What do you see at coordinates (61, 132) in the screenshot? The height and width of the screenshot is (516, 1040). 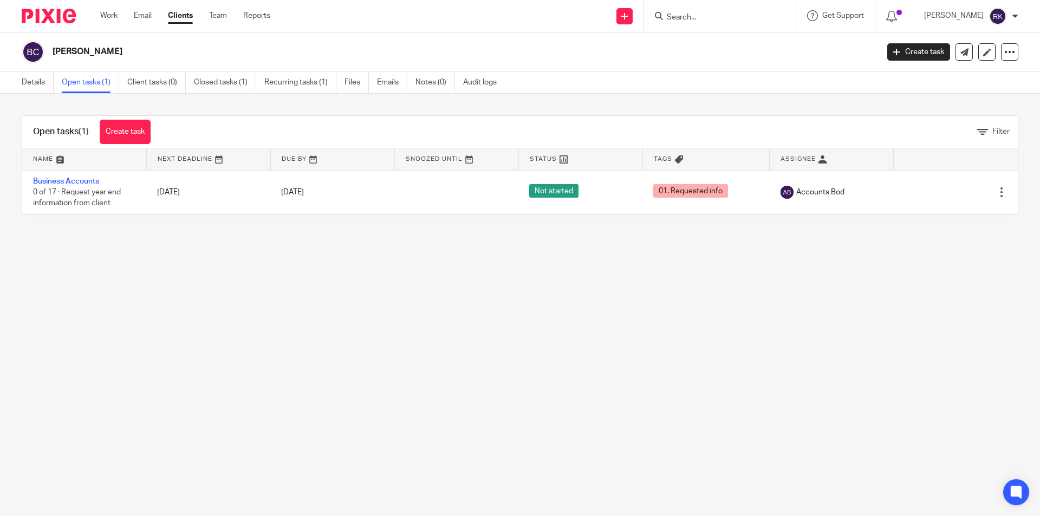 I see `h1: Open tasks` at bounding box center [61, 132].